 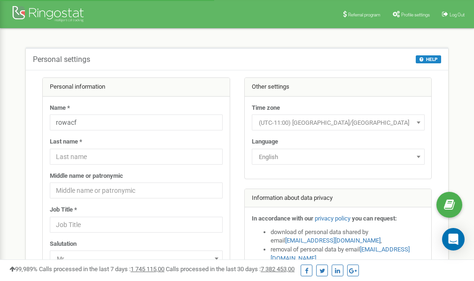 What do you see at coordinates (136, 157) in the screenshot?
I see `input: Last name` at bounding box center [136, 157].